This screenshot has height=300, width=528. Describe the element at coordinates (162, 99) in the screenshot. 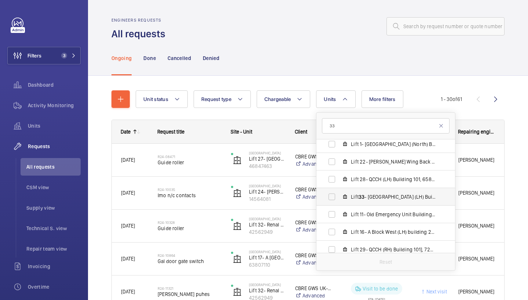

I see `button: Unit status` at that location.